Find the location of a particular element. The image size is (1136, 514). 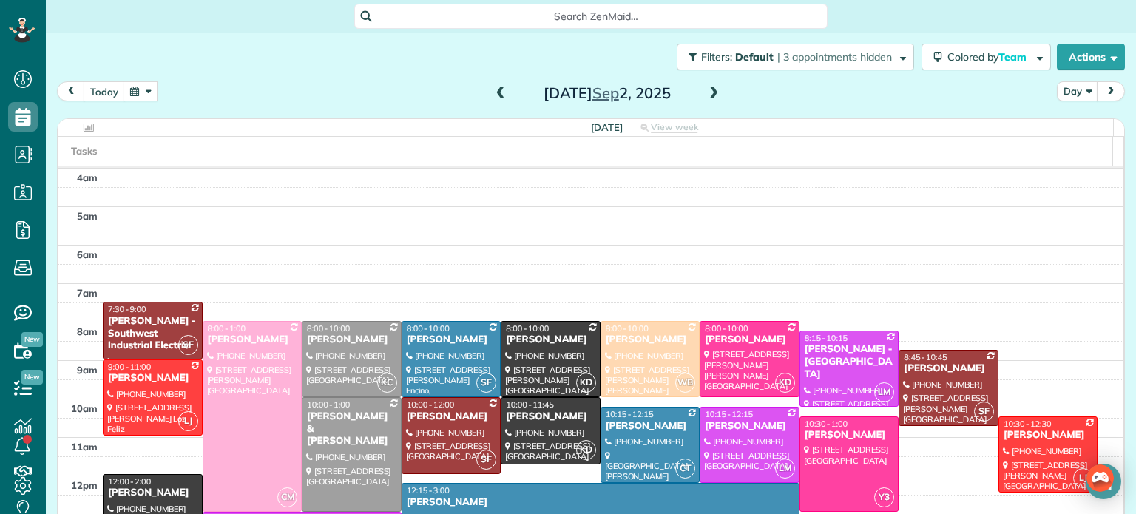

span: 10:00 - 11:45 is located at coordinates (530, 405).